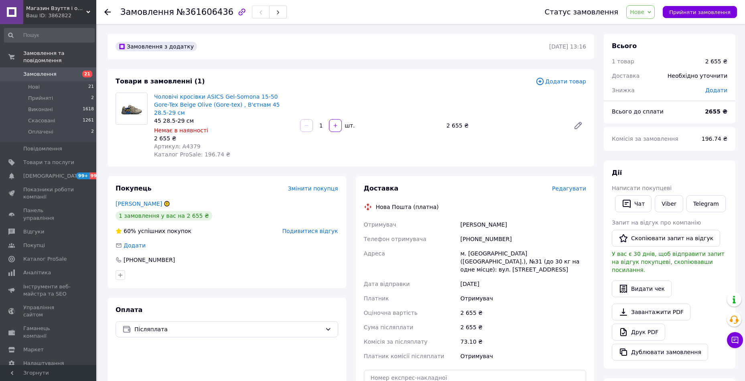 The image size is (745, 381). What do you see at coordinates (91, 87) in the screenshot?
I see `span: 21` at bounding box center [91, 87].